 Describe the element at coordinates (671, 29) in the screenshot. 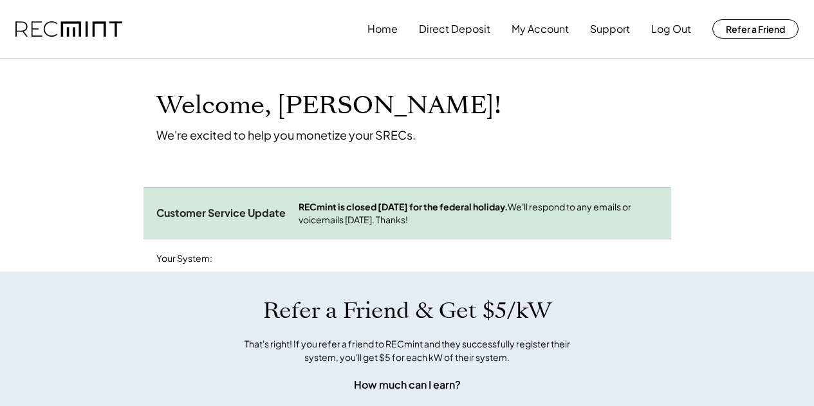

I see `button: Log Out` at that location.